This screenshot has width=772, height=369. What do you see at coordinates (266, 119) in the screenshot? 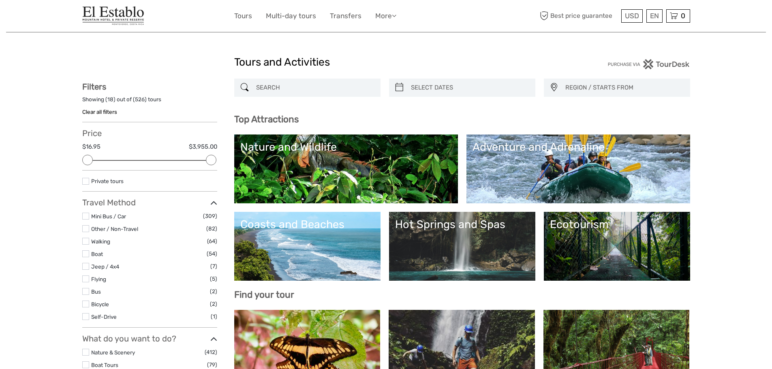
I see `b: Top Attractions` at bounding box center [266, 119].